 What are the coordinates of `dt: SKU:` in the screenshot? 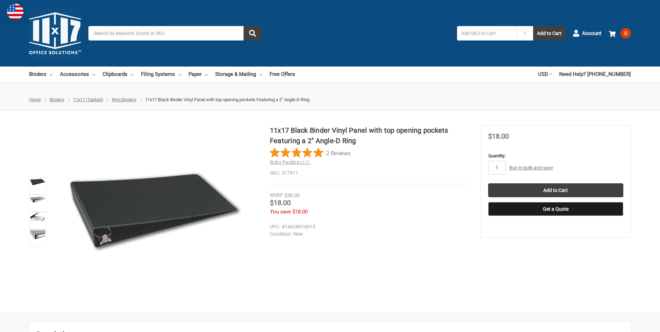 It's located at (275, 173).